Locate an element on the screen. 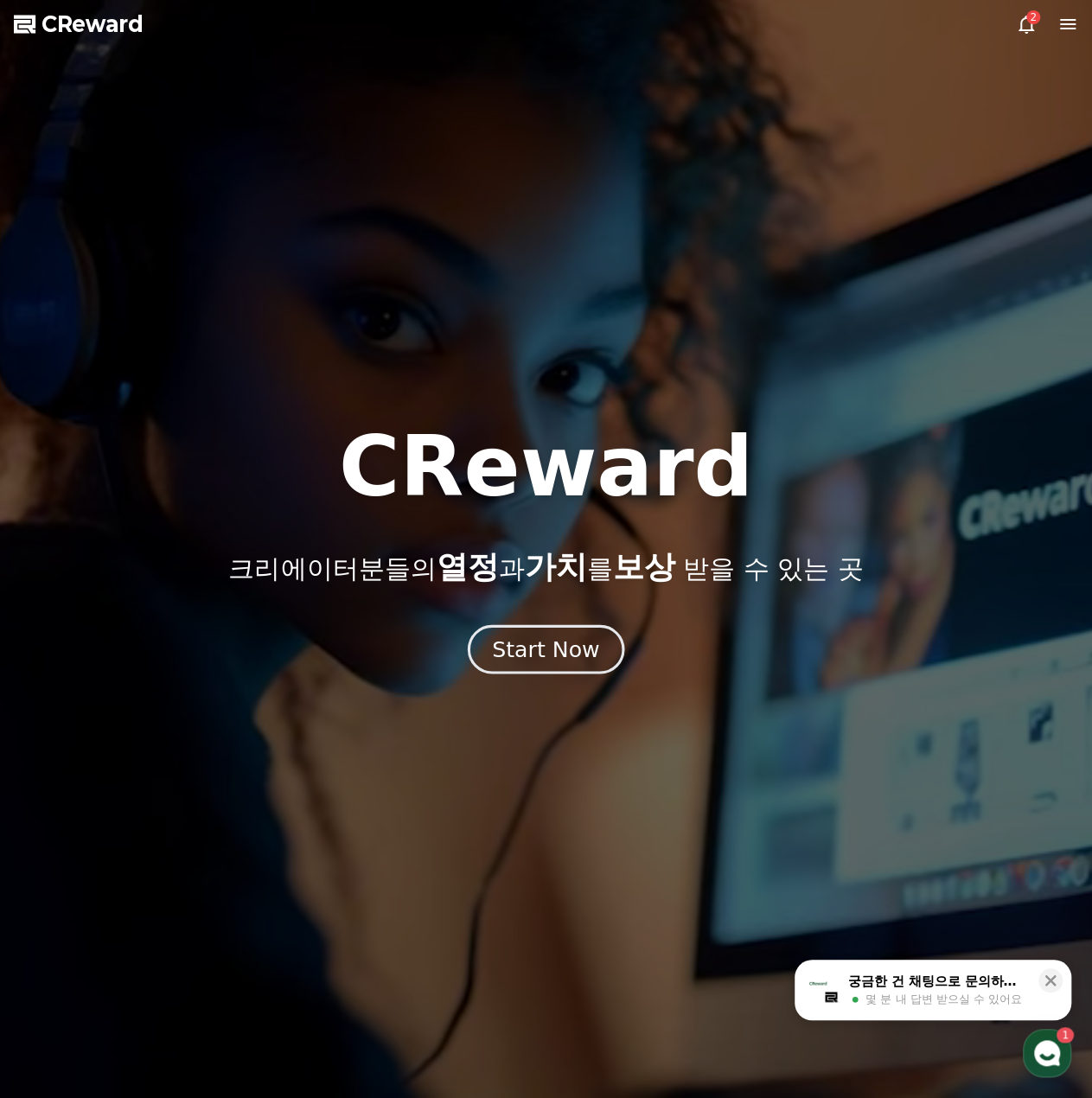 This screenshot has height=1098, width=1092. button: Start Now is located at coordinates (546, 649).